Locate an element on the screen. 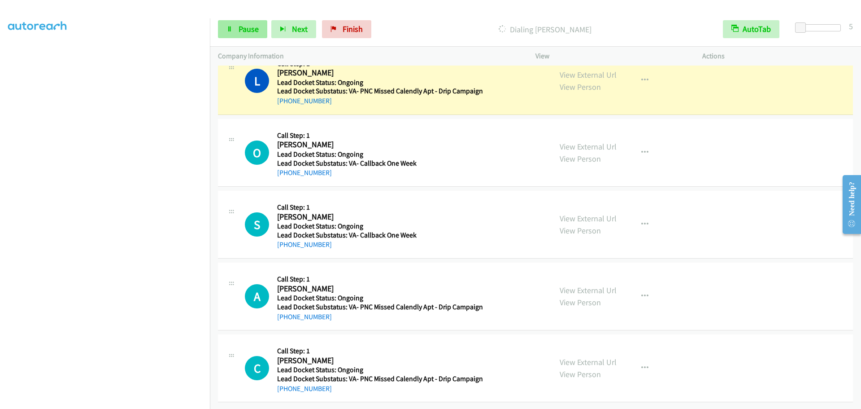 This screenshot has height=409, width=861. h1: S is located at coordinates (257, 224).